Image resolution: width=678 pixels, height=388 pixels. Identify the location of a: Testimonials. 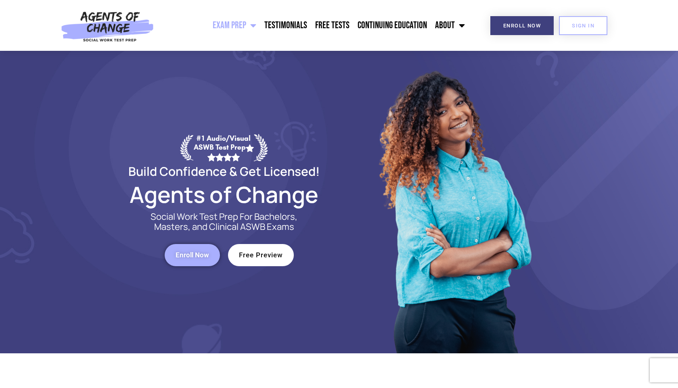
(286, 25).